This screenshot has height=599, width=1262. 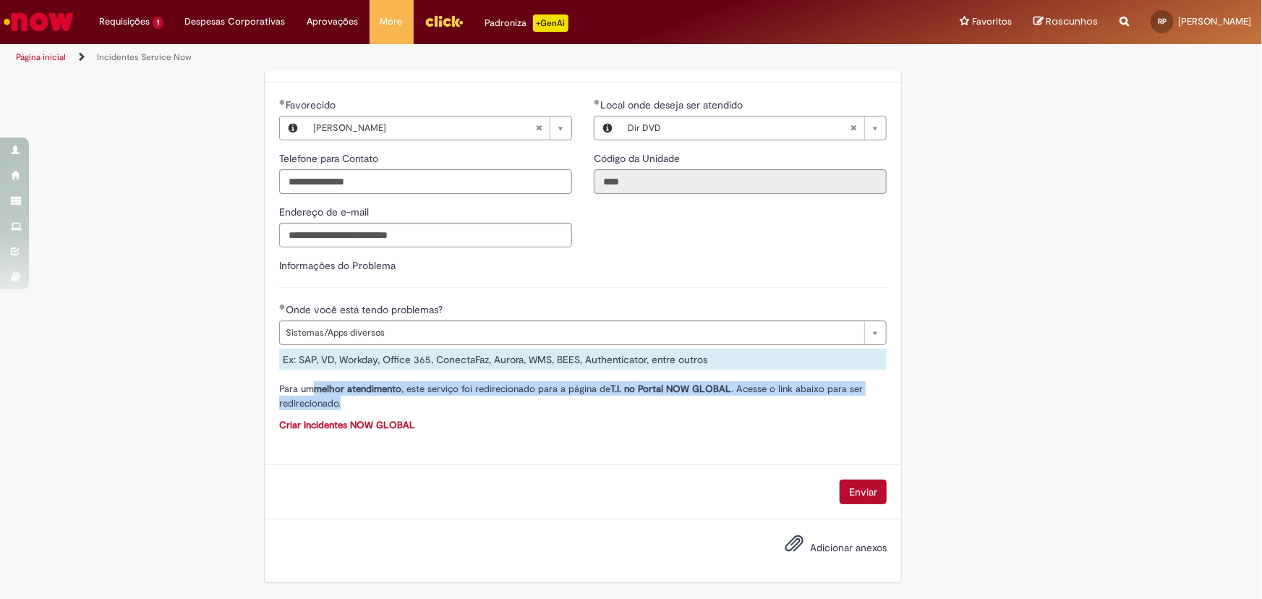 What do you see at coordinates (583, 359) in the screenshot?
I see `div: Ex: SAP, VD, Workday, Office 365, ConectaFaz, Aurora, WMS, BEES, Authenticator, entre outros` at bounding box center [583, 359].